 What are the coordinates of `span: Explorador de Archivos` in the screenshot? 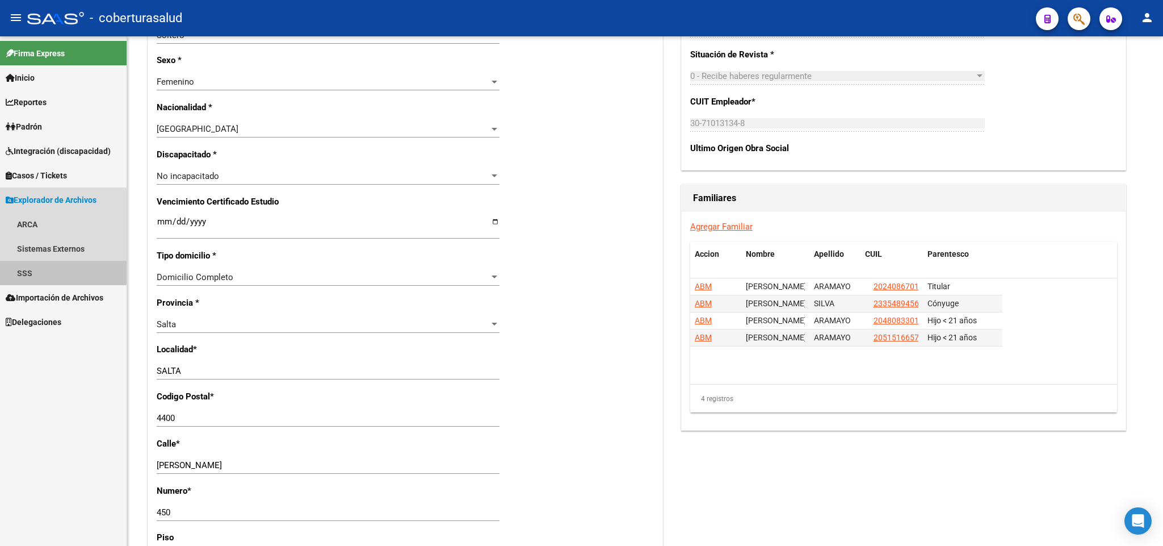 It's located at (51, 200).